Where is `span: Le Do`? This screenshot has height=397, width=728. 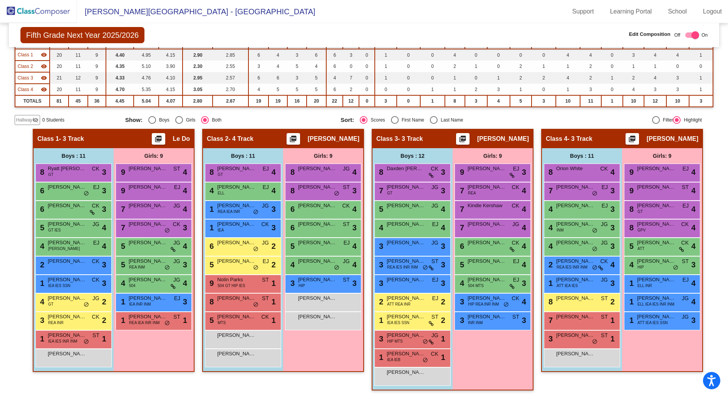
span: Le Do is located at coordinates (182, 139).